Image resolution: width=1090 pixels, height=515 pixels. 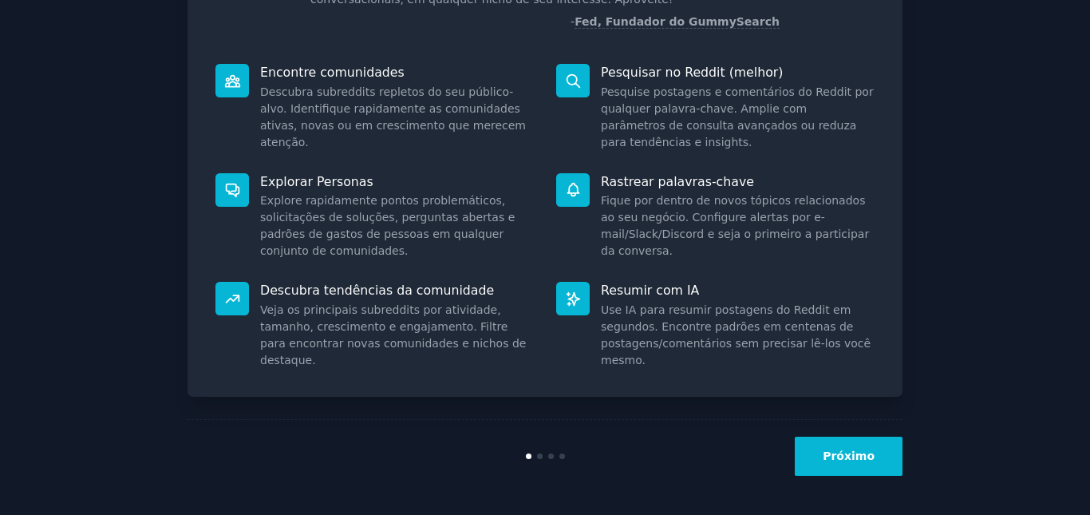 What do you see at coordinates (393, 334) in the screenshot?
I see `font: Veja os principais subreddits por atividade, tamanho, crescimento e engajamento. Filtre para enco...` at bounding box center [393, 334].